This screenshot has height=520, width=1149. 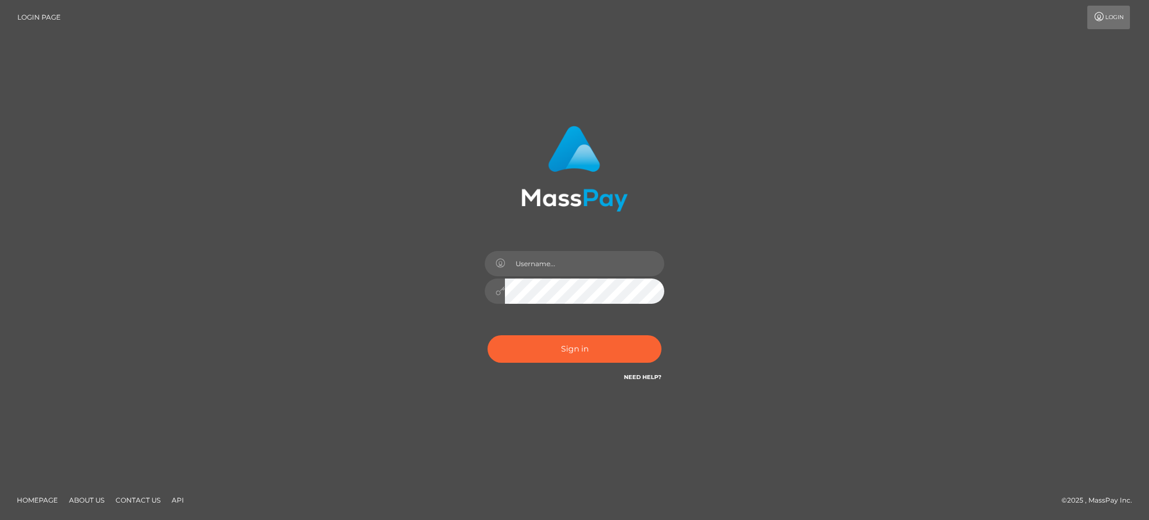 What do you see at coordinates (643, 377) in the screenshot?
I see `a: Need Help?` at bounding box center [643, 377].